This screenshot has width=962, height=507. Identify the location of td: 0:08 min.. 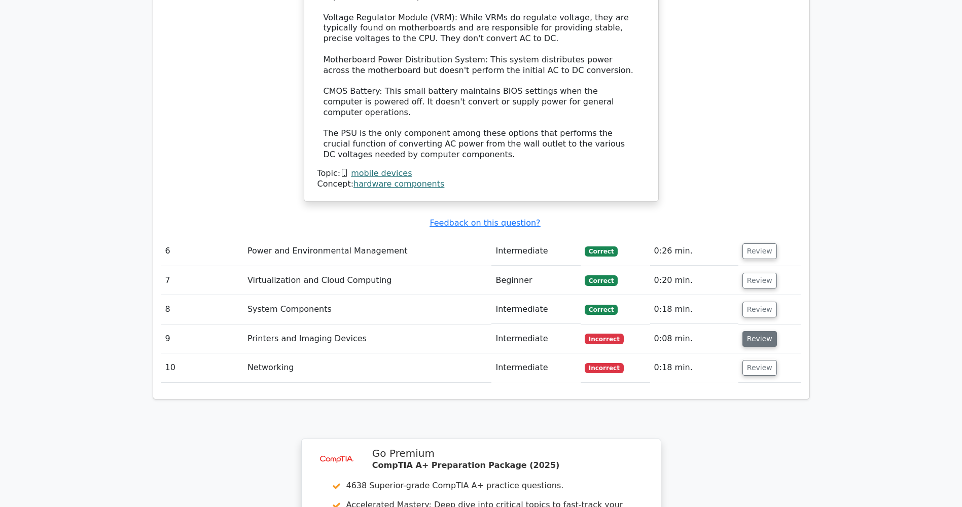
(695, 339).